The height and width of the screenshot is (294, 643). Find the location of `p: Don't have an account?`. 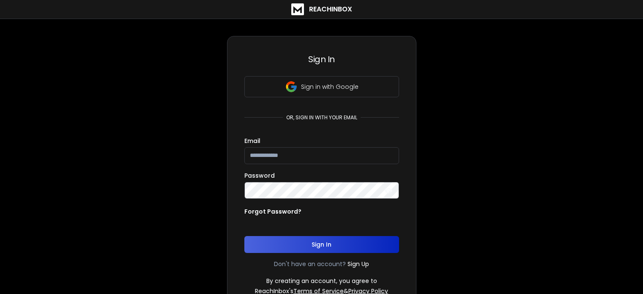

p: Don't have an account? is located at coordinates (310, 264).